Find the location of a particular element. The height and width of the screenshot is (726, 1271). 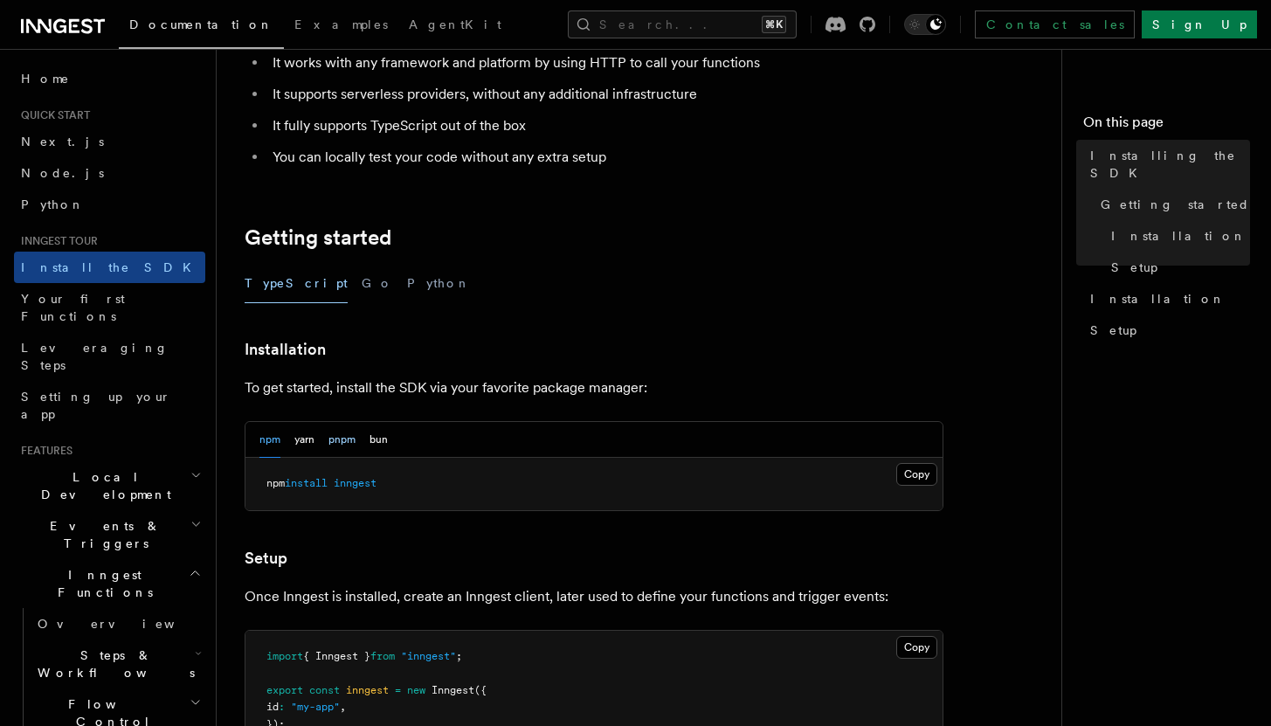

a: Install the SDK is located at coordinates (109, 267).